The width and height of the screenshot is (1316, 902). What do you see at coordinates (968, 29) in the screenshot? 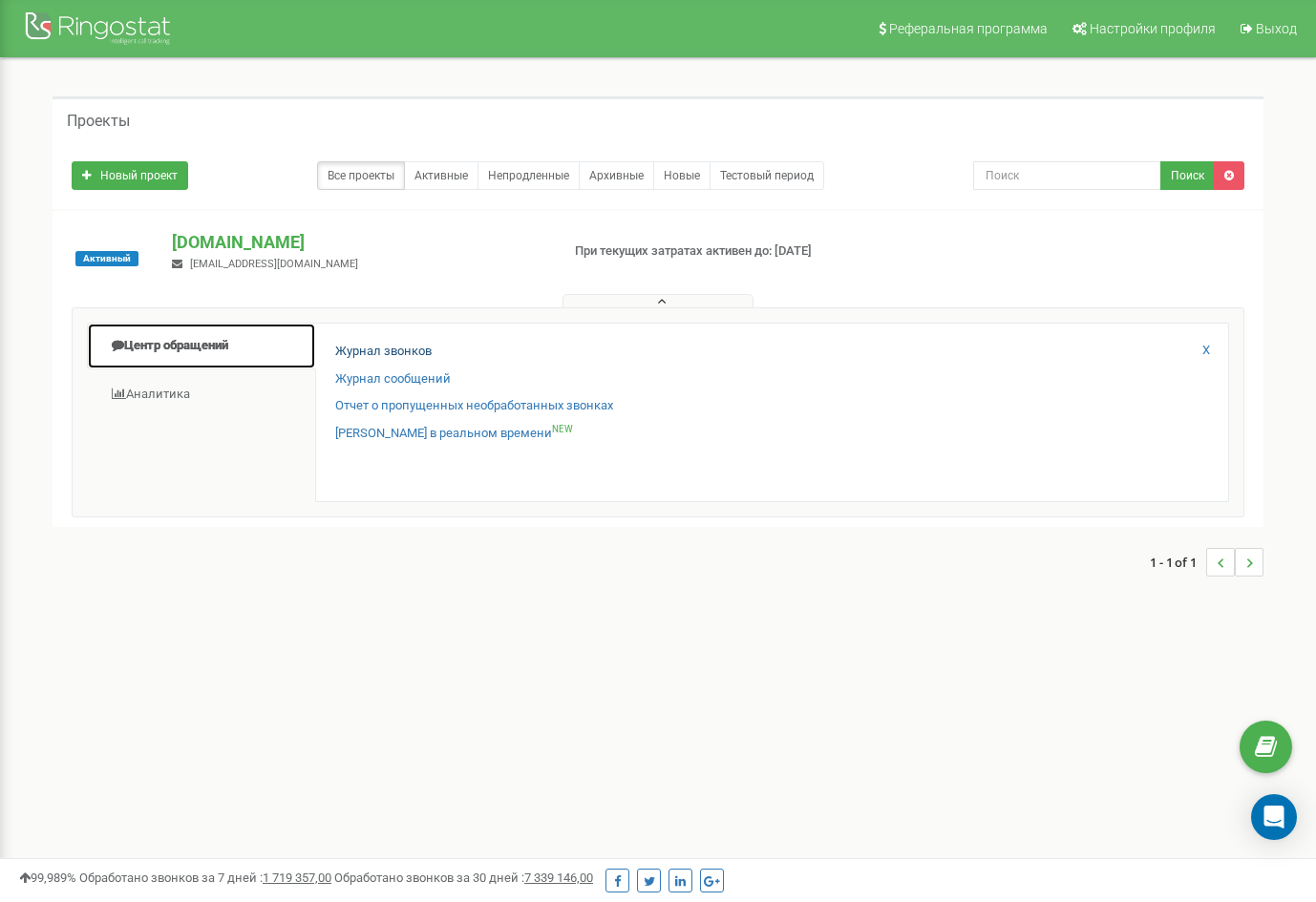
I see `span: Реферальная программа` at bounding box center [968, 29].